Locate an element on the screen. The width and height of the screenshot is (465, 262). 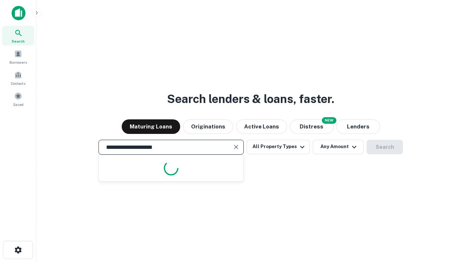
button: Clear is located at coordinates (236, 147).